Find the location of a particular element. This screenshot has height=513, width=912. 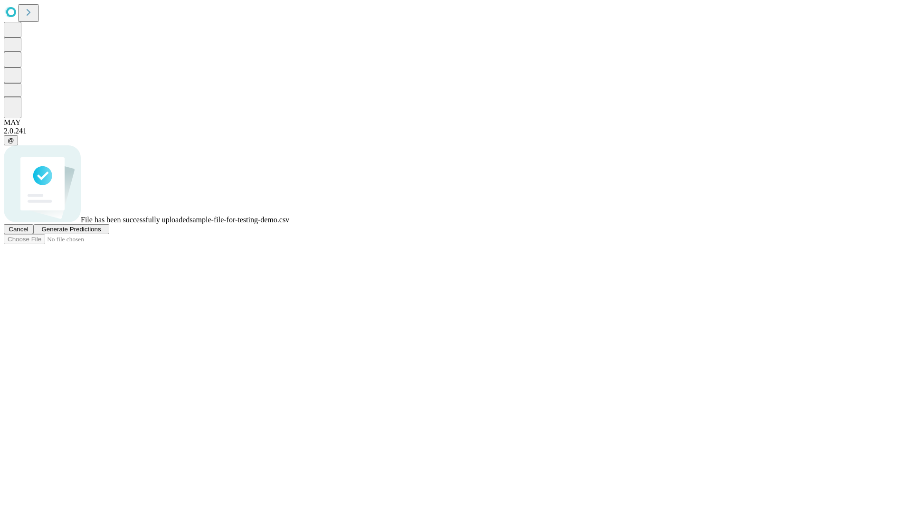

span: Cancel is located at coordinates (19, 229).